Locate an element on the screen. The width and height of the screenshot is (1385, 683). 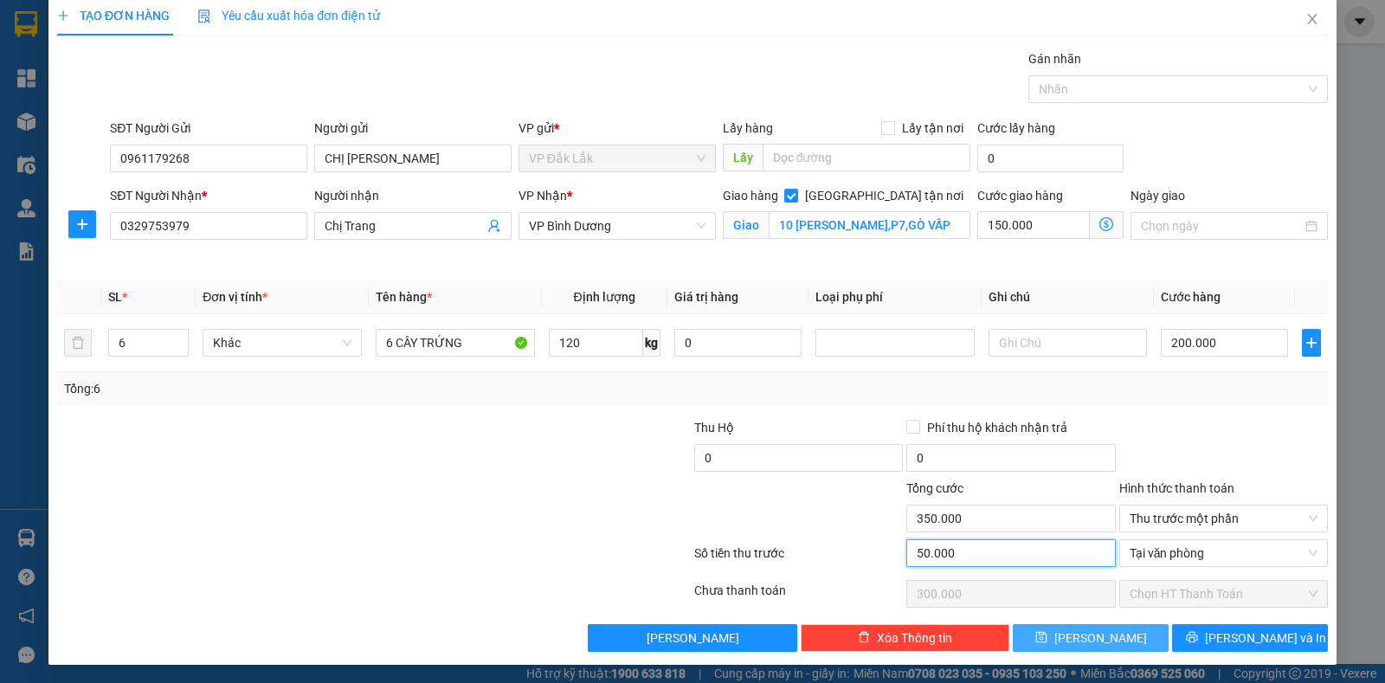
input: Dọc đường is located at coordinates (867, 158).